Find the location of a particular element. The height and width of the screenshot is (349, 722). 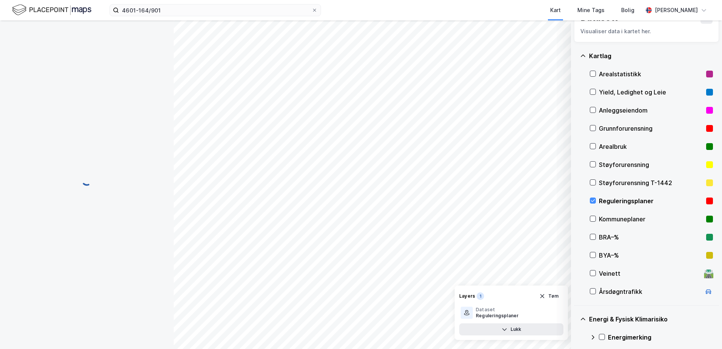

input: Søk på adresse, matrikkel, gårdeiere, leietakere eller personer is located at coordinates (215, 10).